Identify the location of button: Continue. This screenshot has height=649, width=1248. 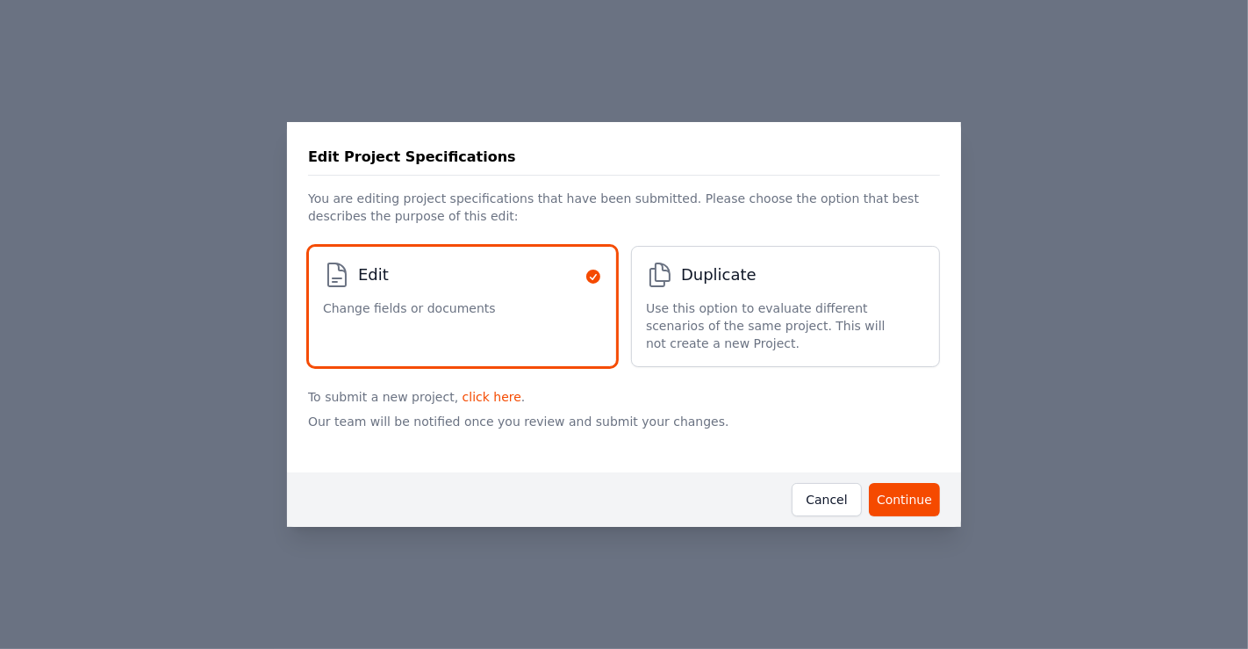
(904, 499).